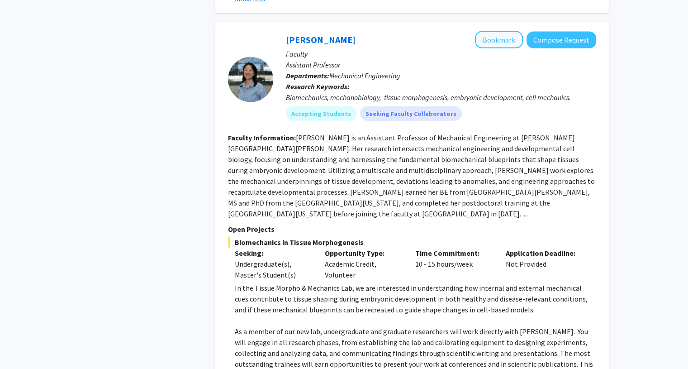 The image size is (688, 369). What do you see at coordinates (441, 65) in the screenshot?
I see `p: Assistant Professor` at bounding box center [441, 65].